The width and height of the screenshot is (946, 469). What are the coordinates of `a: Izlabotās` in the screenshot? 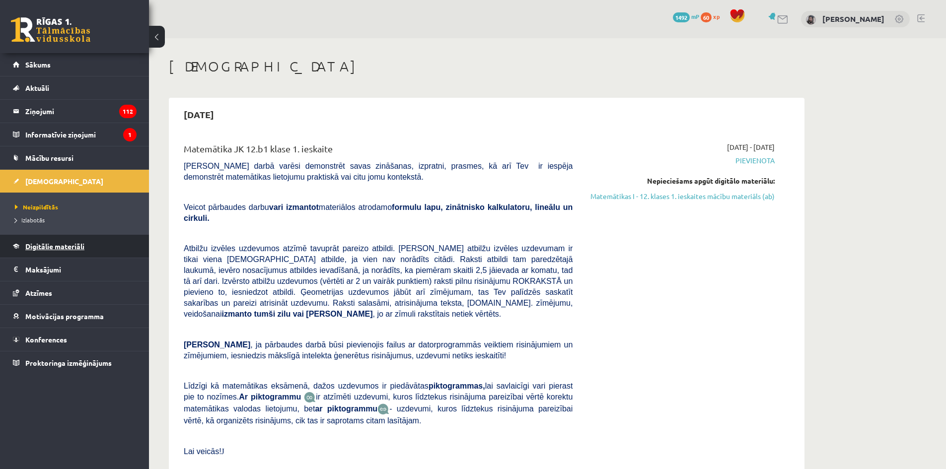 It's located at (77, 220).